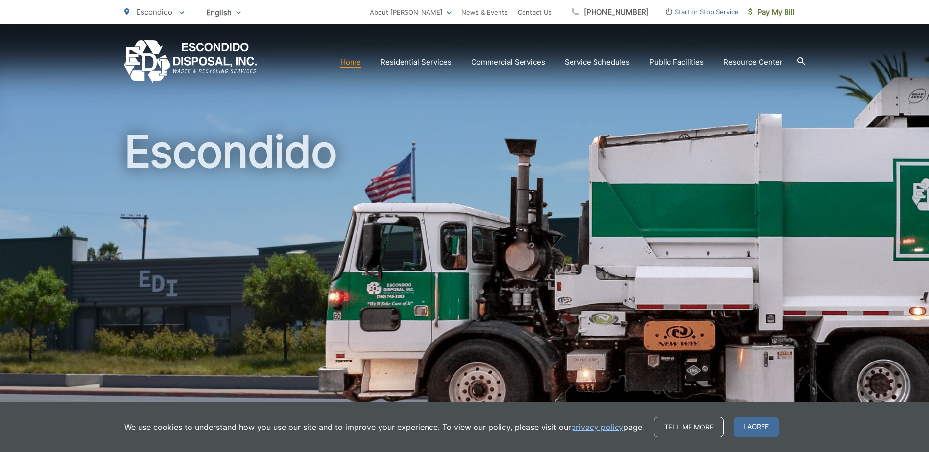  What do you see at coordinates (465, 282) in the screenshot?
I see `h1: Escondido` at bounding box center [465, 282].